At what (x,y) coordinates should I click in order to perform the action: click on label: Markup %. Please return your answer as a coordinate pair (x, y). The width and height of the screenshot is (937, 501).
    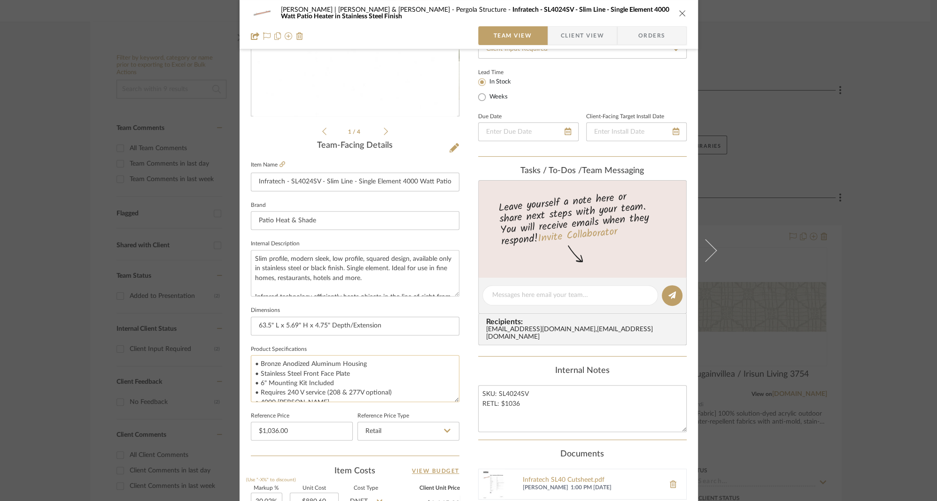
    Looking at the image, I should click on (266, 489).